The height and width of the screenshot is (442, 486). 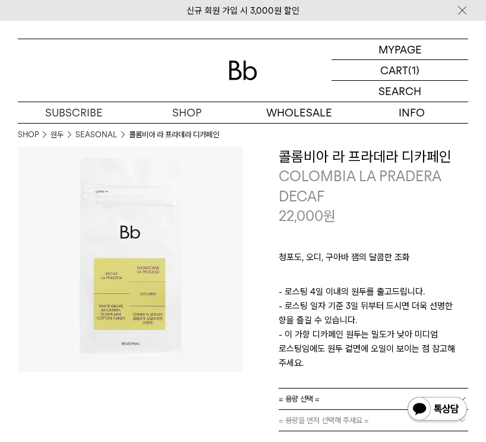 What do you see at coordinates (400, 49) in the screenshot?
I see `a: MYPAGE` at bounding box center [400, 49].